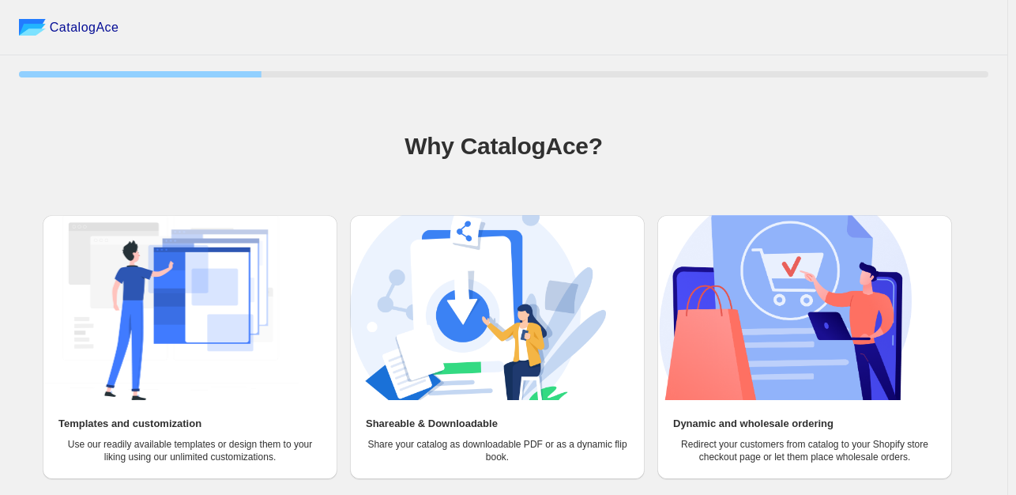 This screenshot has height=495, width=1016. What do you see at coordinates (171, 307) in the screenshot?
I see `img: Templates and customization` at bounding box center [171, 307].